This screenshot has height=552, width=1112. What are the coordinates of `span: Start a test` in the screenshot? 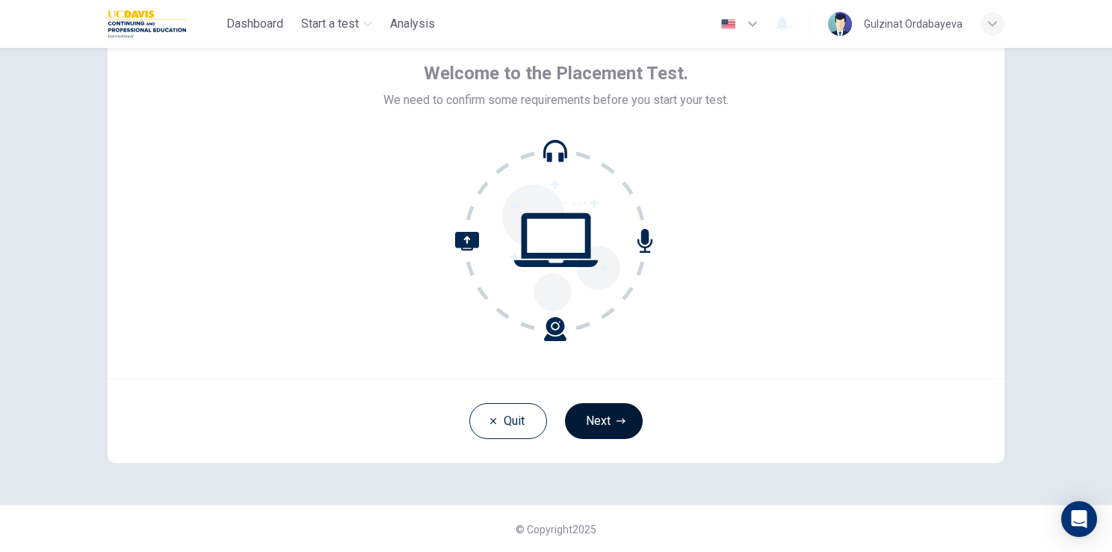 It's located at (330, 24).